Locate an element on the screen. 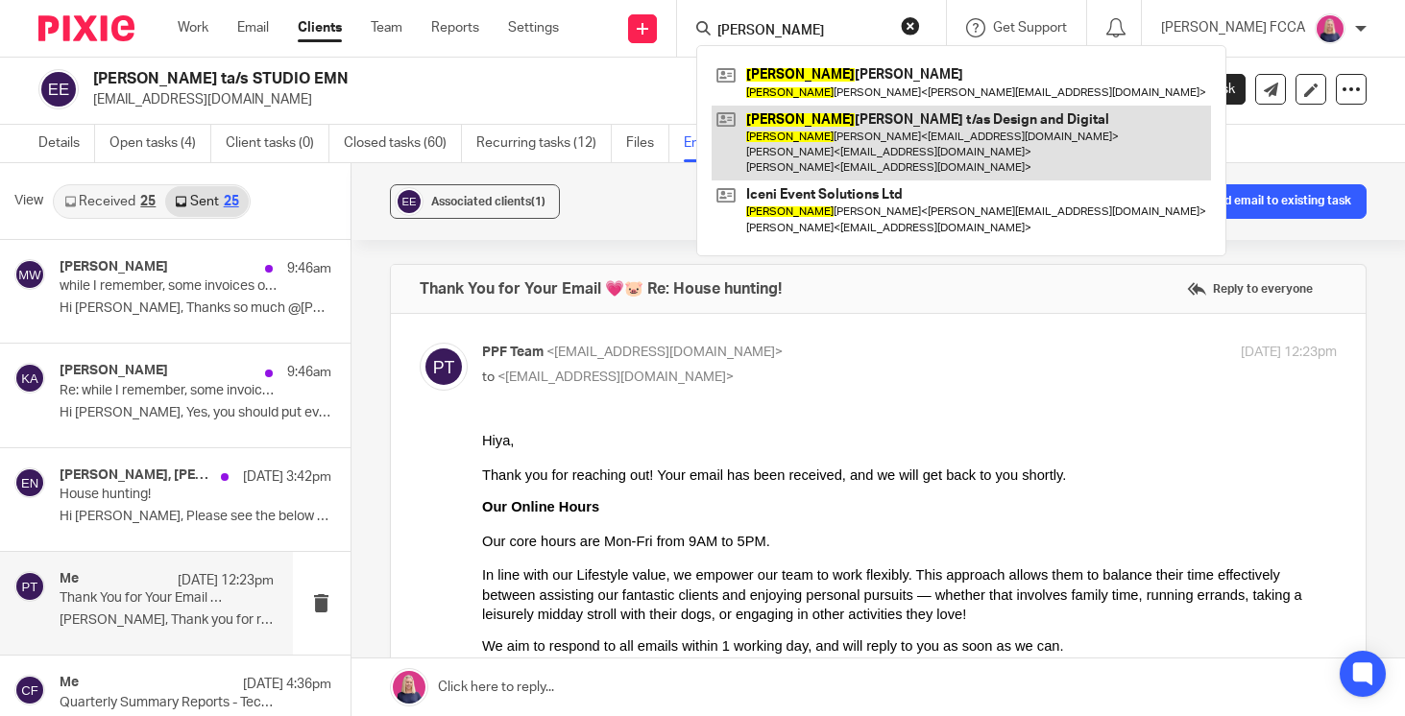 The image size is (1405, 716). span: Get Support is located at coordinates (1029, 28).